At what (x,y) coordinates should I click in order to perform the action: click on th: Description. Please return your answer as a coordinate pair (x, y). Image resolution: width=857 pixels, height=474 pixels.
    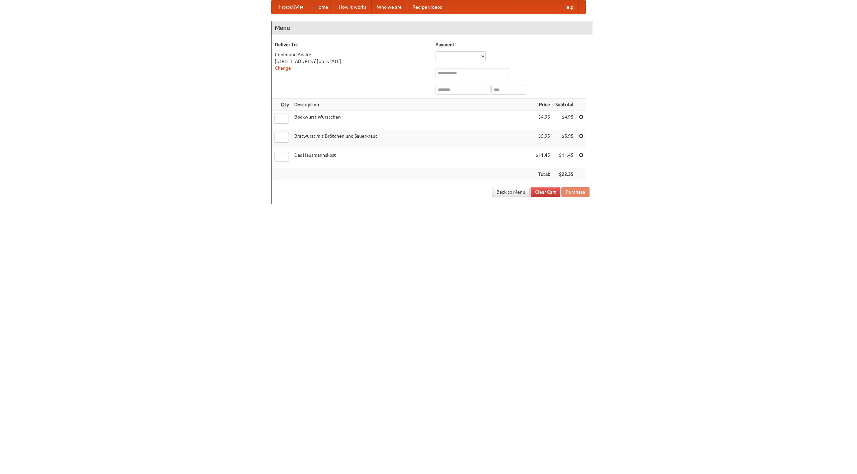
    Looking at the image, I should click on (412, 105).